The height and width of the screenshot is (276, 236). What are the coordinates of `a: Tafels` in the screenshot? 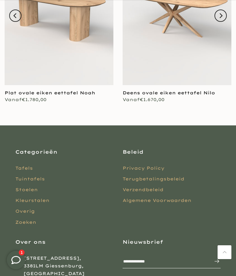 It's located at (24, 168).